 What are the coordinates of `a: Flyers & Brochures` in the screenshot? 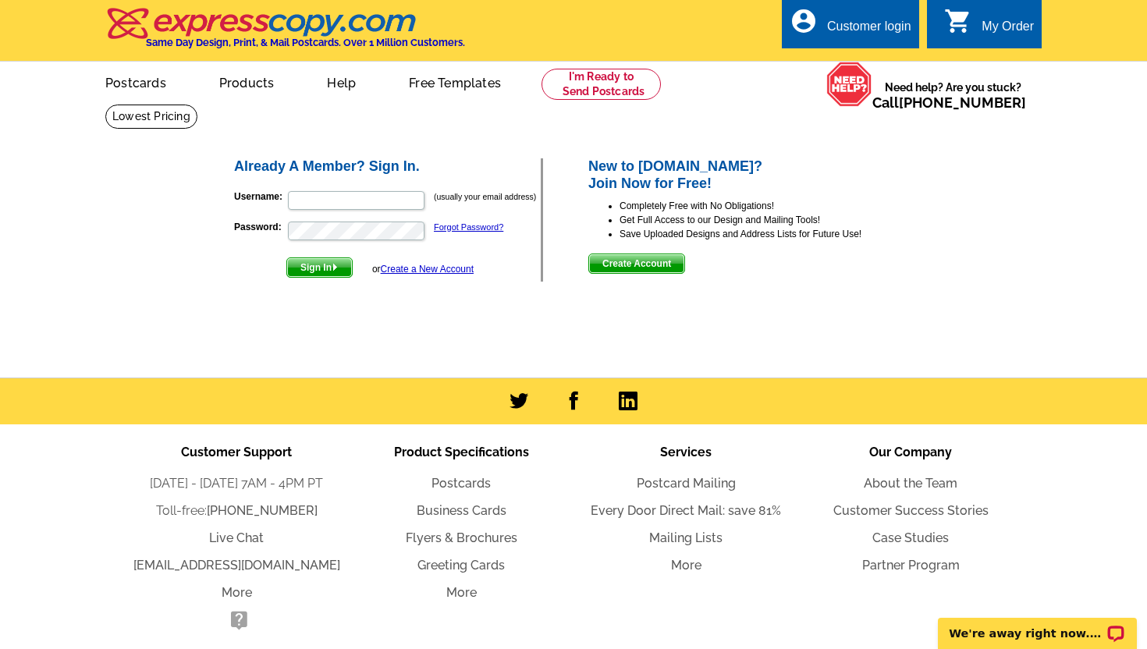 It's located at (461, 538).